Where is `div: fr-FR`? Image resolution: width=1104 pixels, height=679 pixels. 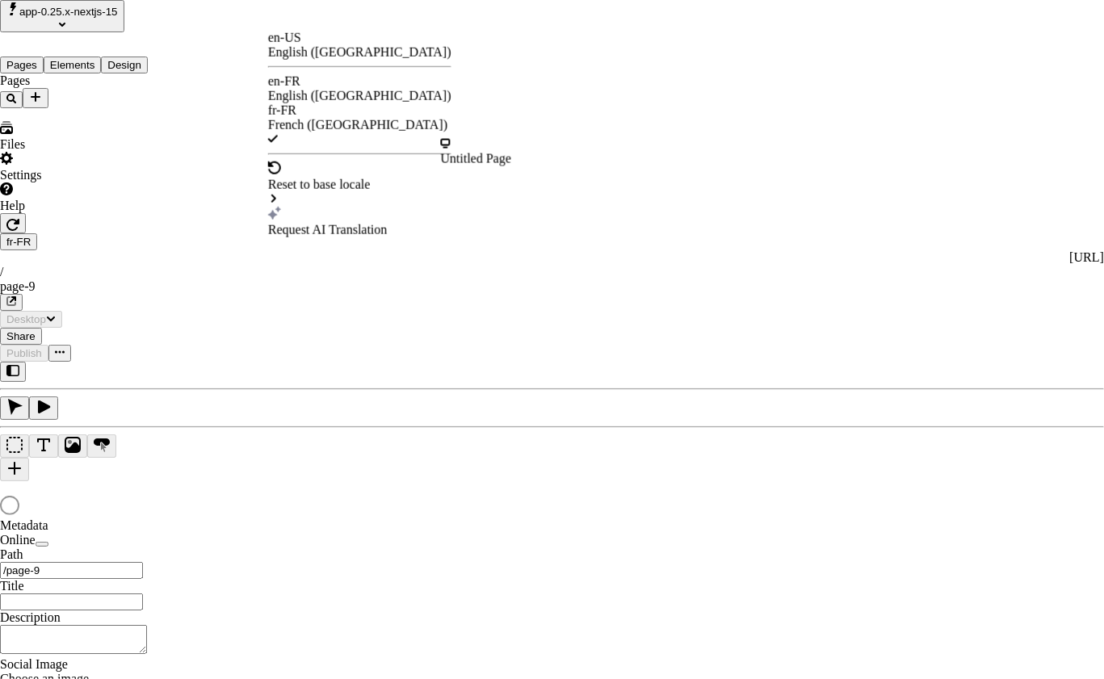
div: fr-FR is located at coordinates (359, 111).